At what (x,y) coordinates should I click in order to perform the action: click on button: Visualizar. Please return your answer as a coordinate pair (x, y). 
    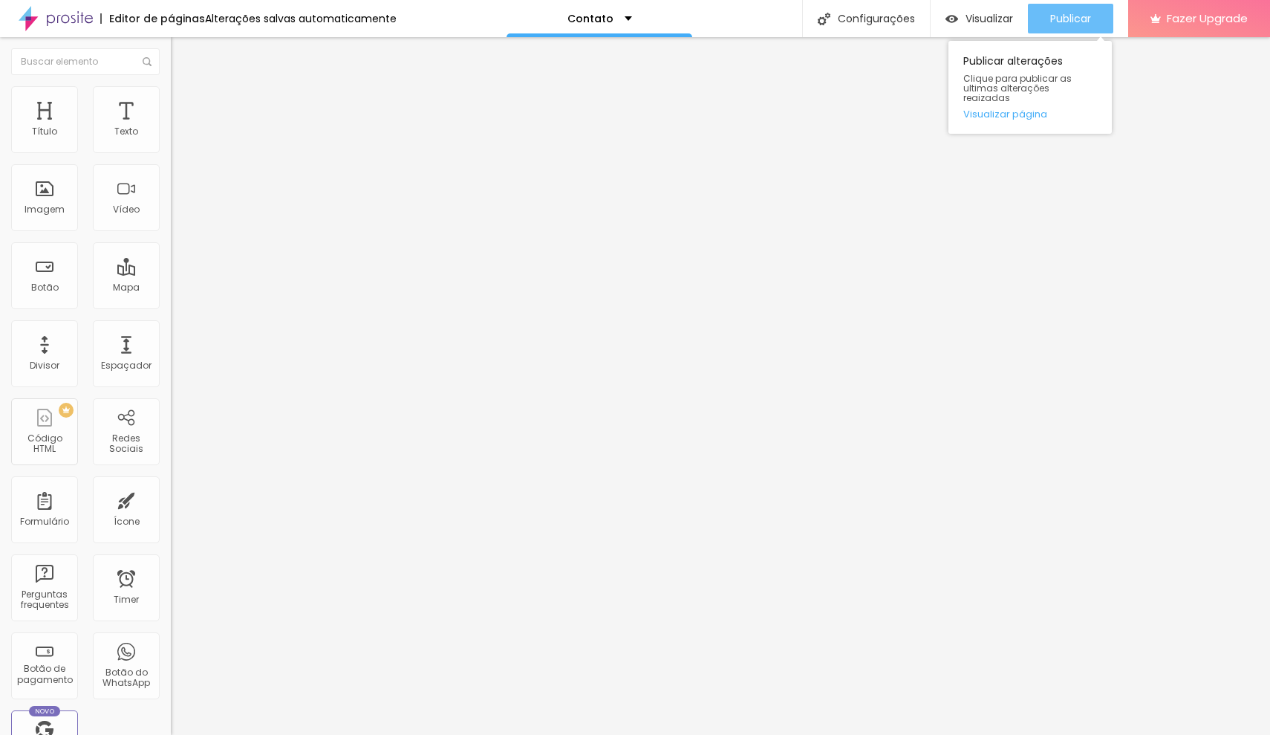
    Looking at the image, I should click on (979, 19).